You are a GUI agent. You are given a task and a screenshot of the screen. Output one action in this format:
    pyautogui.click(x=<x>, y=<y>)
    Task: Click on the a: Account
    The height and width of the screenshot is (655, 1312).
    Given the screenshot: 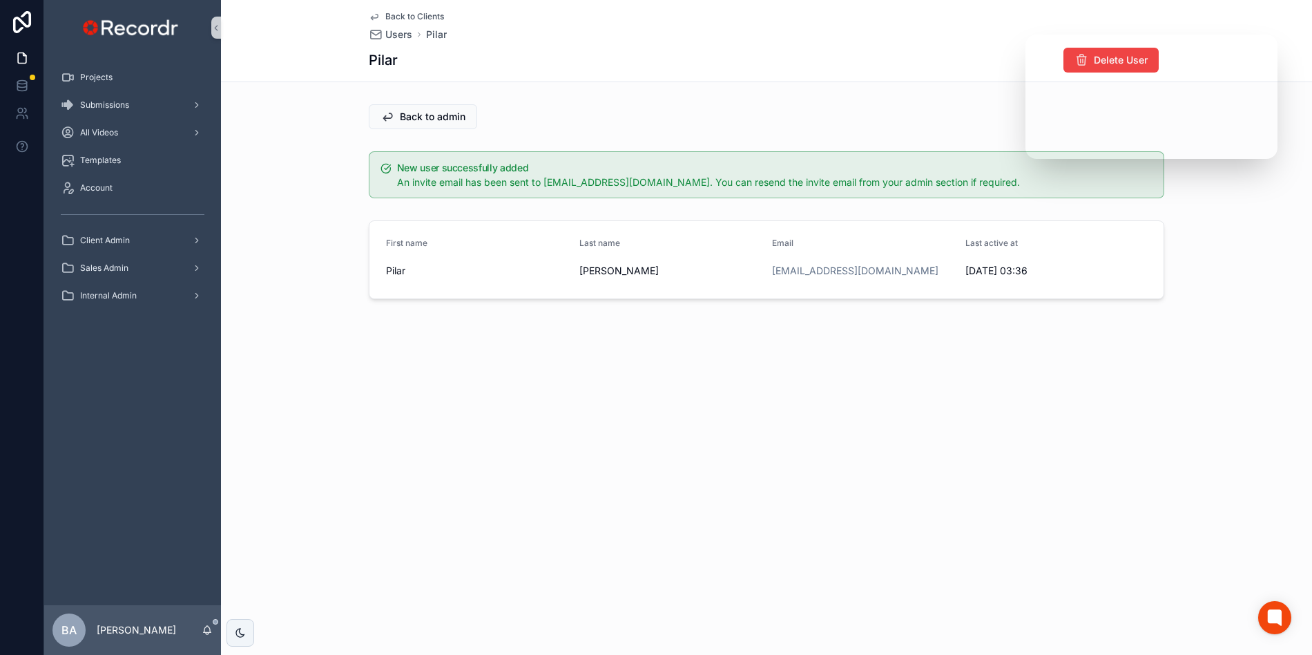 What is the action you would take?
    pyautogui.click(x=133, y=188)
    